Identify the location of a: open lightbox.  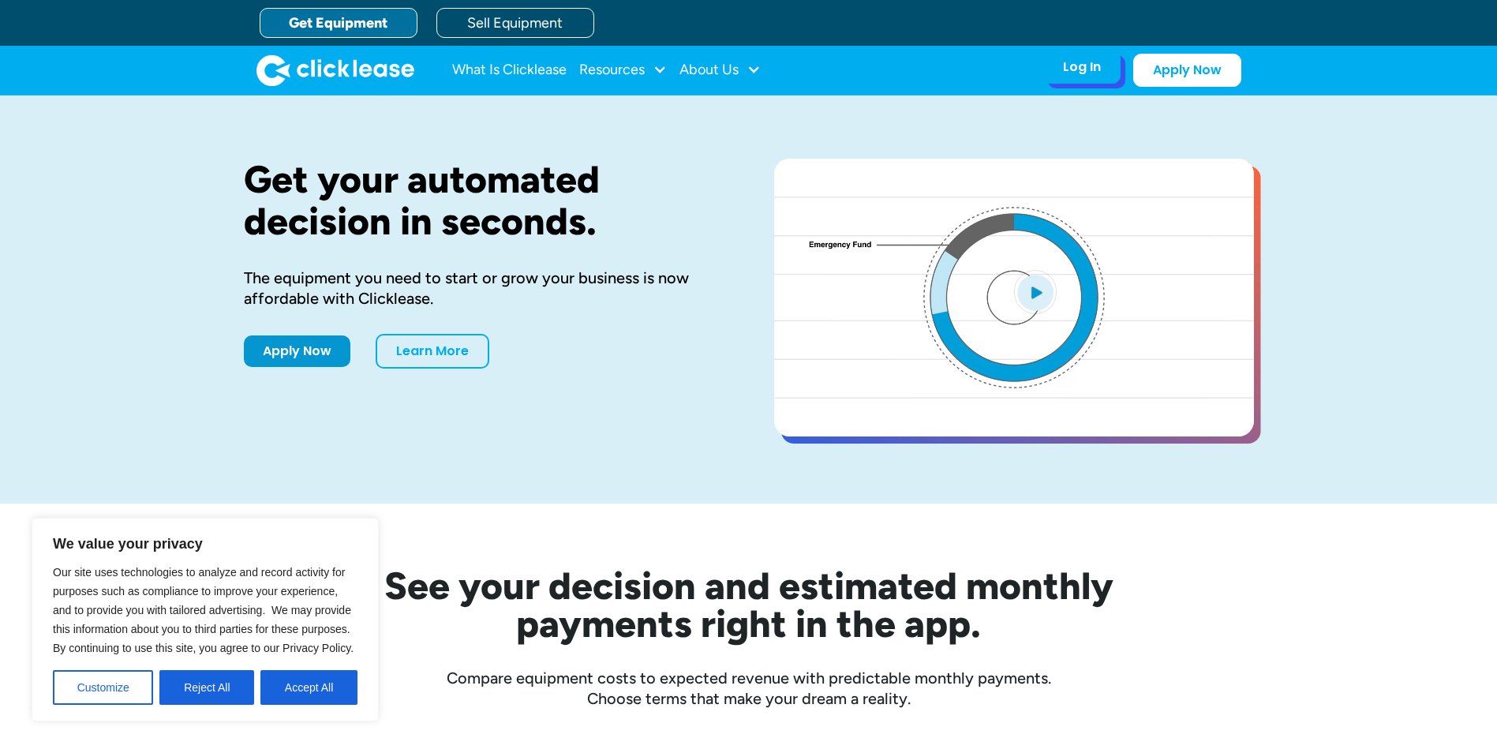
(1014, 298).